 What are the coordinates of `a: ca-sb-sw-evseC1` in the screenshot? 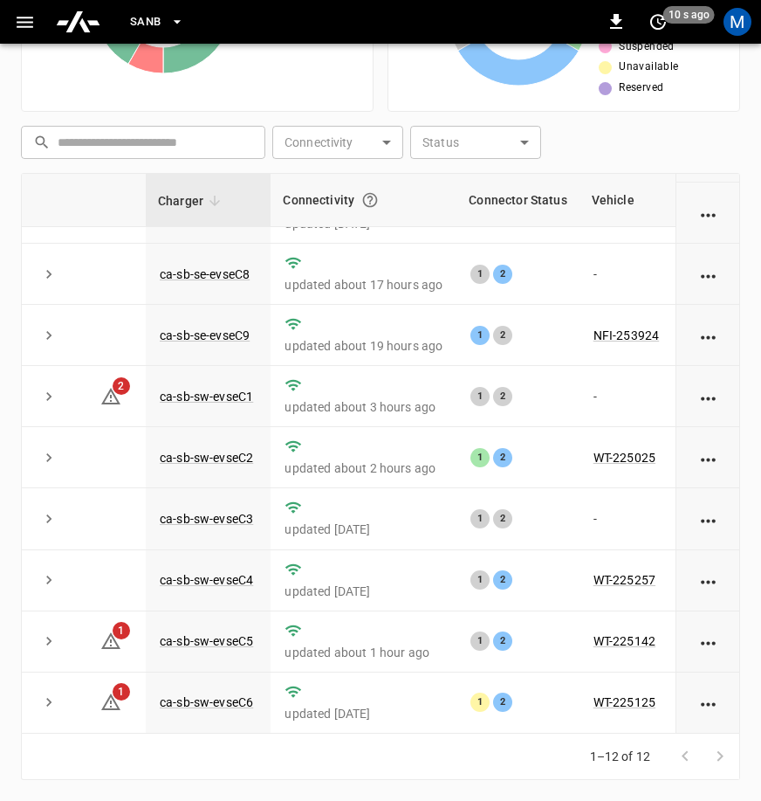 It's located at (206, 396).